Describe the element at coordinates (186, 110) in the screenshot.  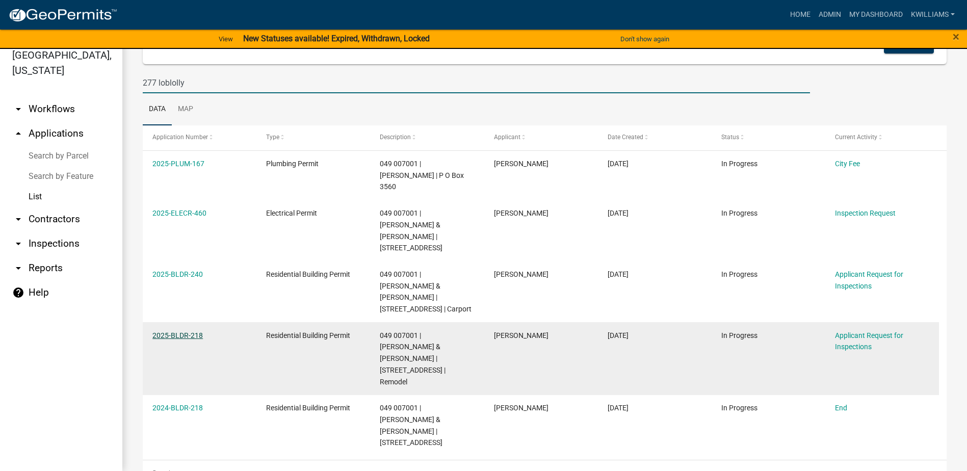
I see `a: Map` at that location.